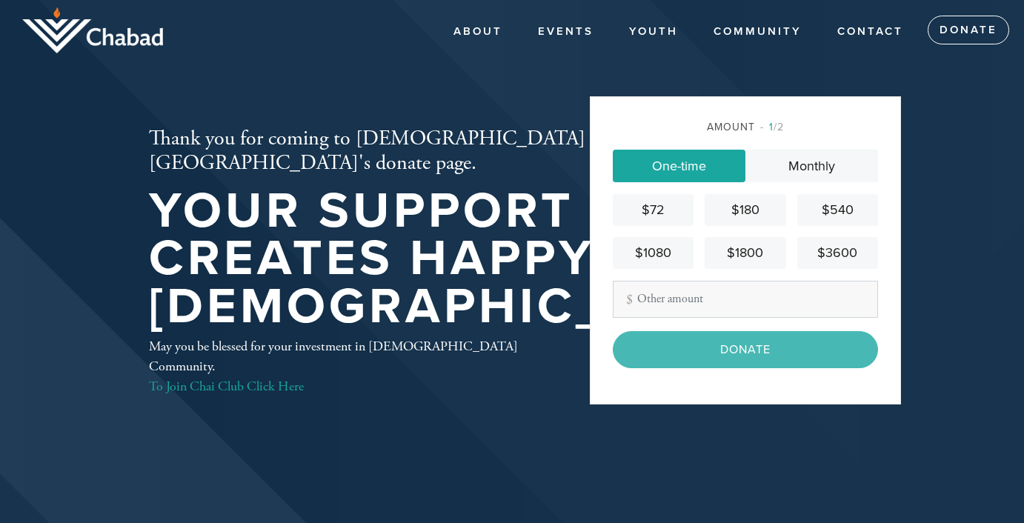  What do you see at coordinates (679, 166) in the screenshot?
I see `a: One-time` at bounding box center [679, 166].